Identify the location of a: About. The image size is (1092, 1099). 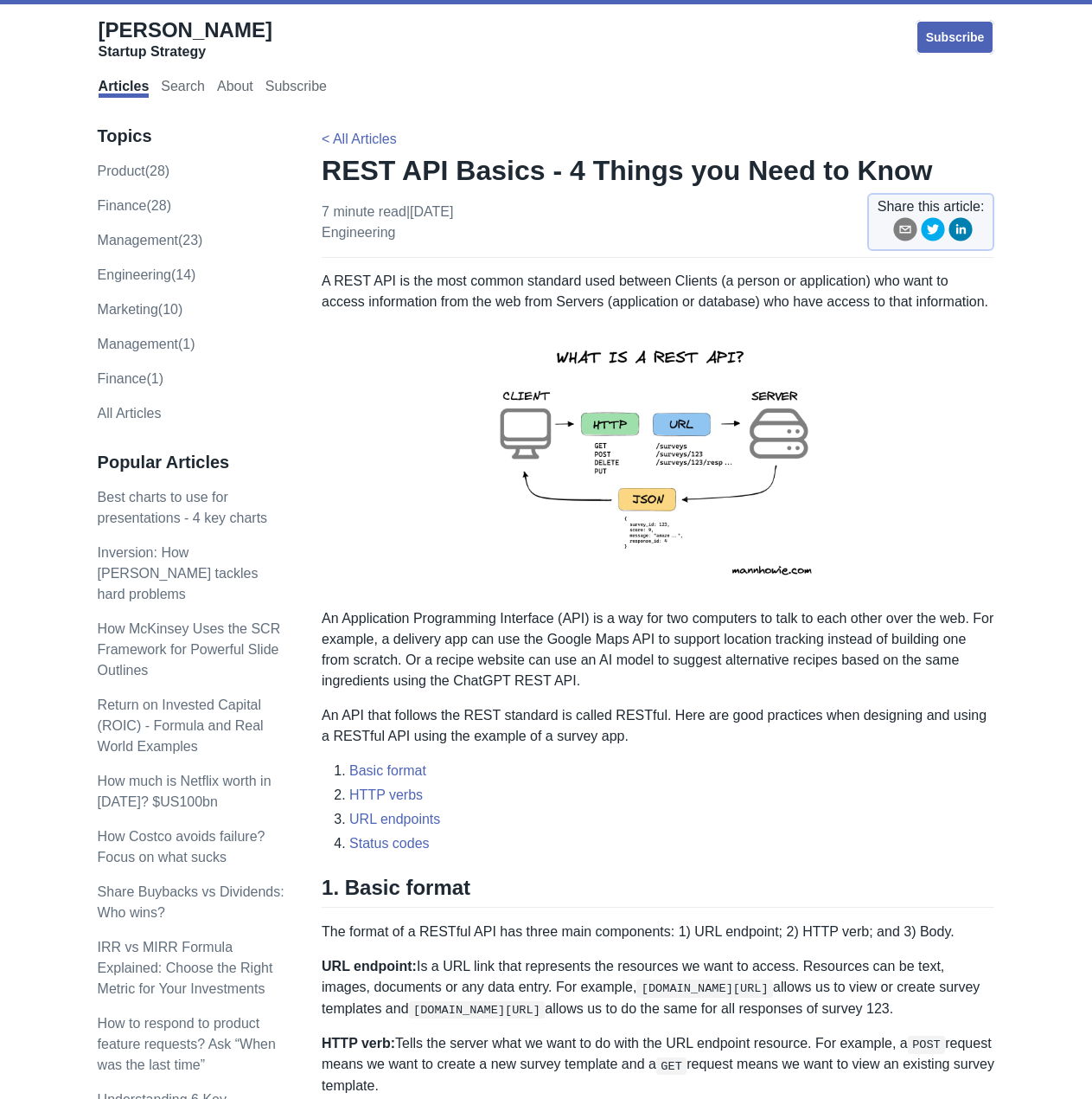
(235, 88).